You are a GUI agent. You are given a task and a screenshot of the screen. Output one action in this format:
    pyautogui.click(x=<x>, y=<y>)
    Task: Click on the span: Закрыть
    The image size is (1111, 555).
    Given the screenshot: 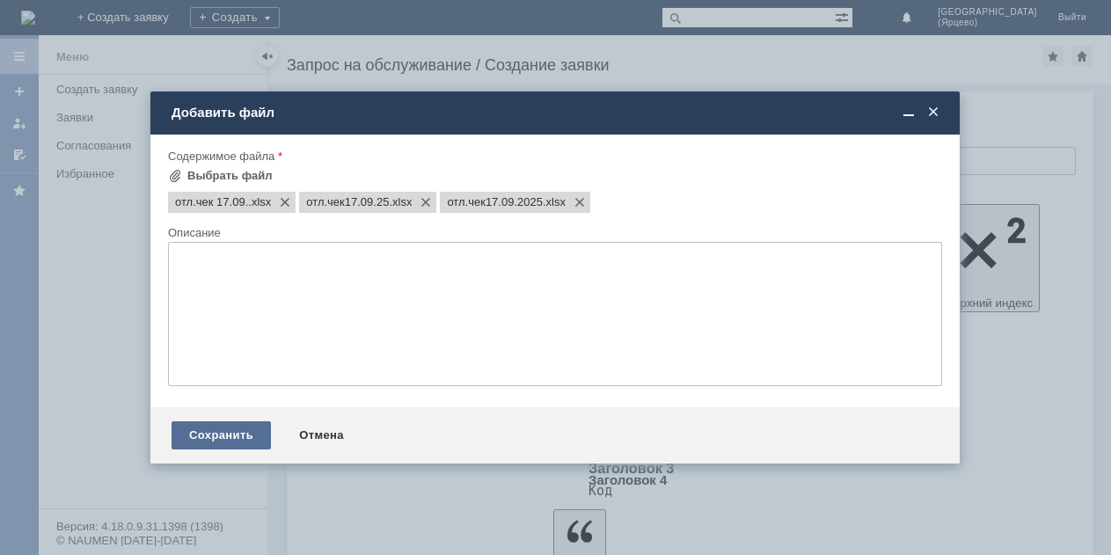 What is the action you would take?
    pyautogui.click(x=933, y=113)
    